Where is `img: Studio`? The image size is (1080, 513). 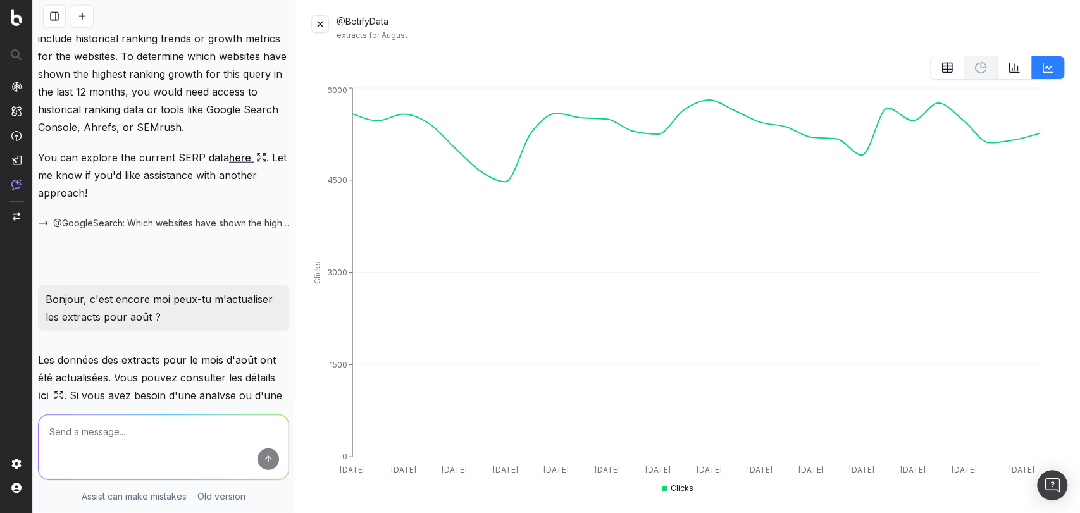
img: Studio is located at coordinates (16, 160).